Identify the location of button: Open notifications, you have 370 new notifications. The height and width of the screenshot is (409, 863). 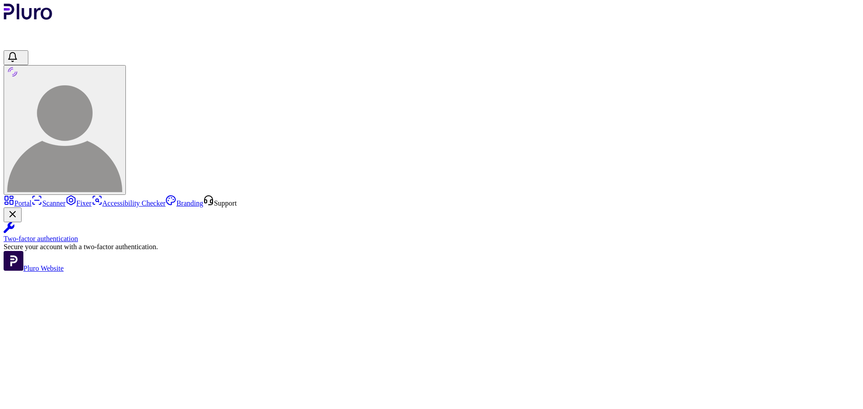
(16, 58).